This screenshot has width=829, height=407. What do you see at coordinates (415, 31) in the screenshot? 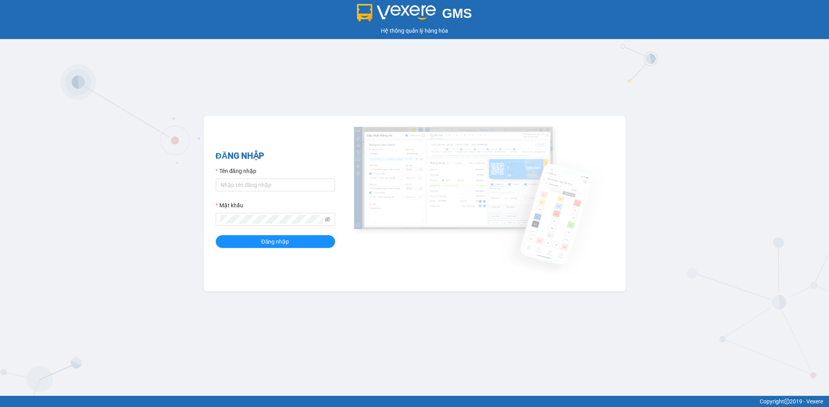
I see `div: Hệ thống quản lý hàng hóa` at bounding box center [415, 31].